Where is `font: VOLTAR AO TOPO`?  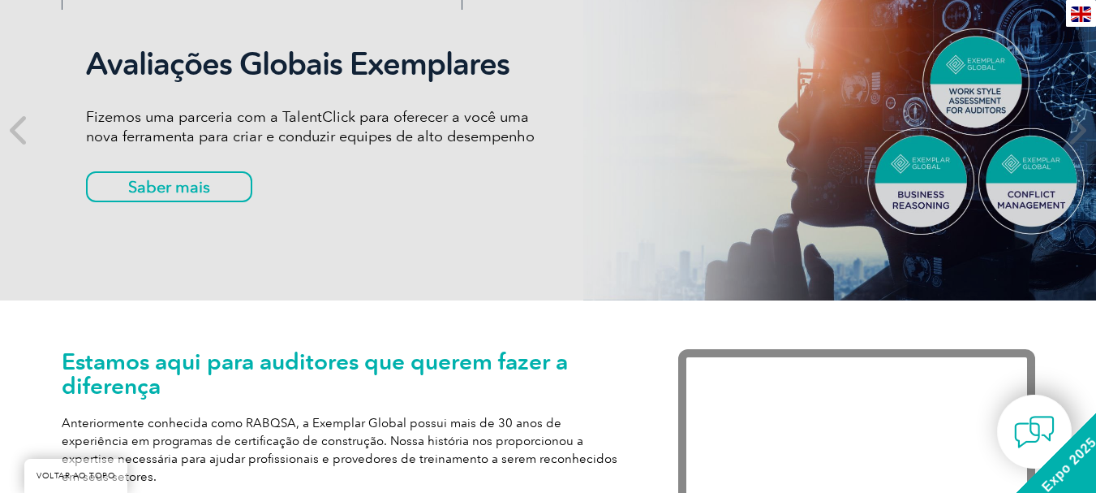
font: VOLTAR AO TOPO is located at coordinates (75, 476).